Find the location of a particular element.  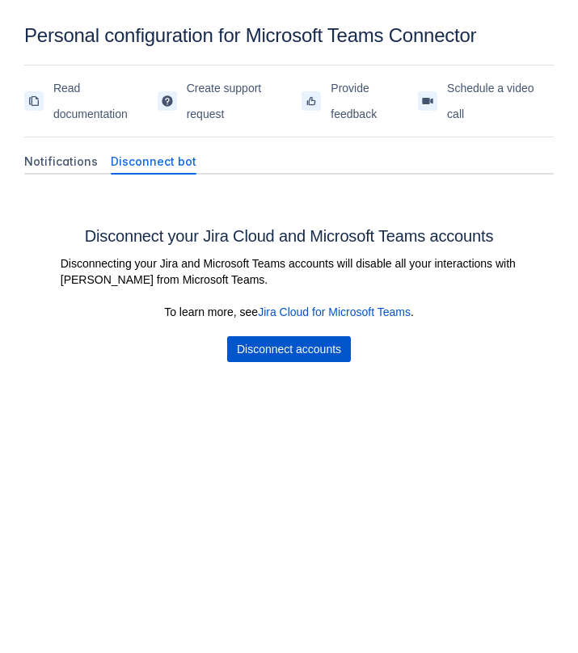

span: Read documentation is located at coordinates (105, 101).